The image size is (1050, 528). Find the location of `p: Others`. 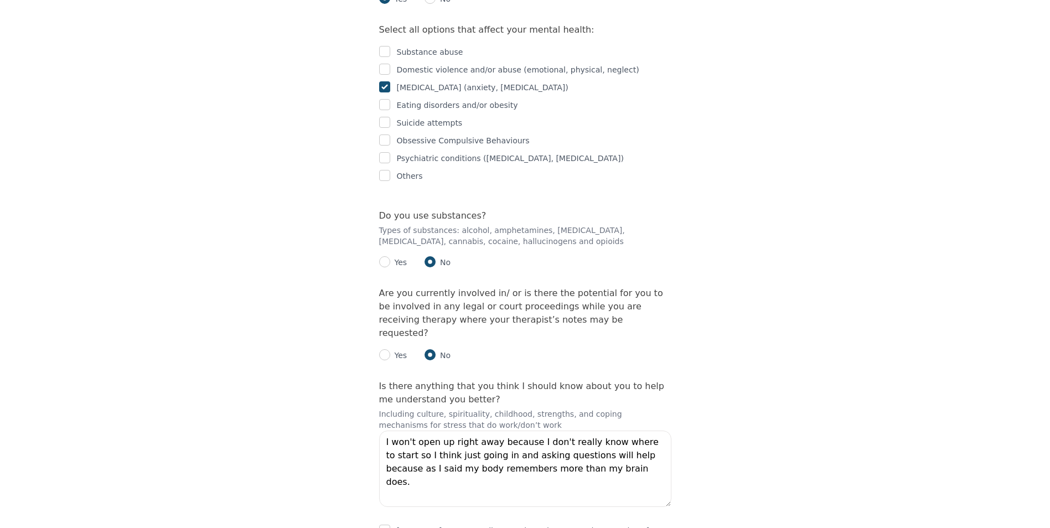

p: Others is located at coordinates (410, 176).